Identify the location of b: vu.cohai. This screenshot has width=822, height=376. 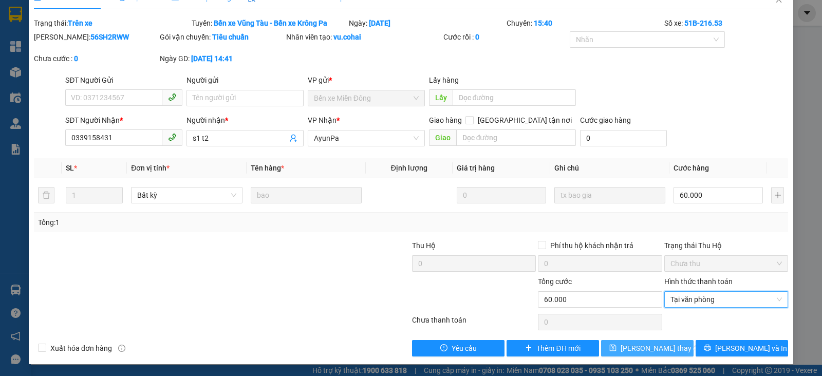
(347, 37).